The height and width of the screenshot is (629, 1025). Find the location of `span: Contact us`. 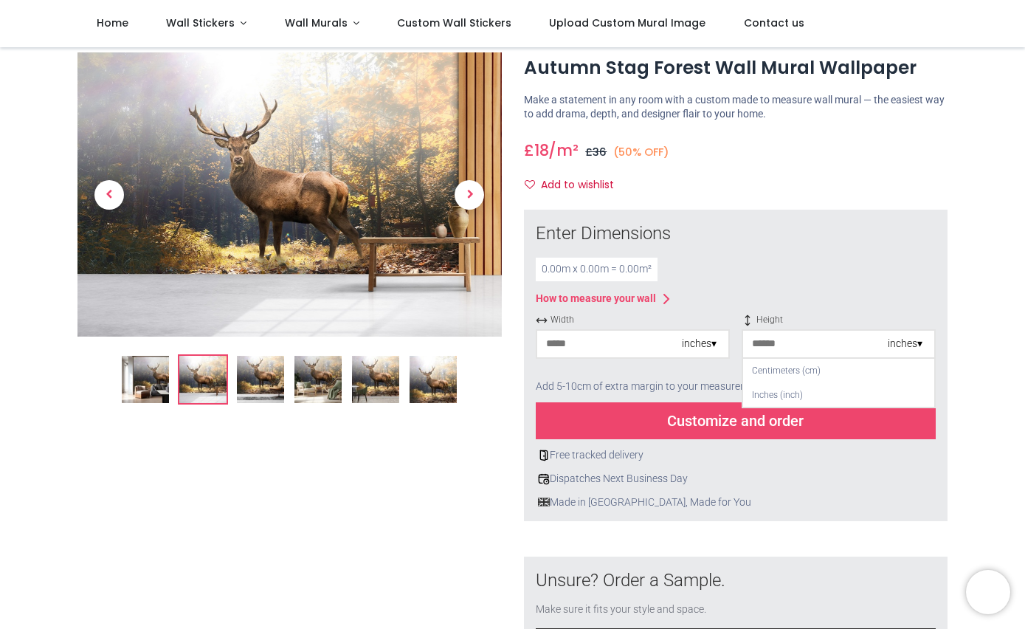

span: Contact us is located at coordinates (774, 23).